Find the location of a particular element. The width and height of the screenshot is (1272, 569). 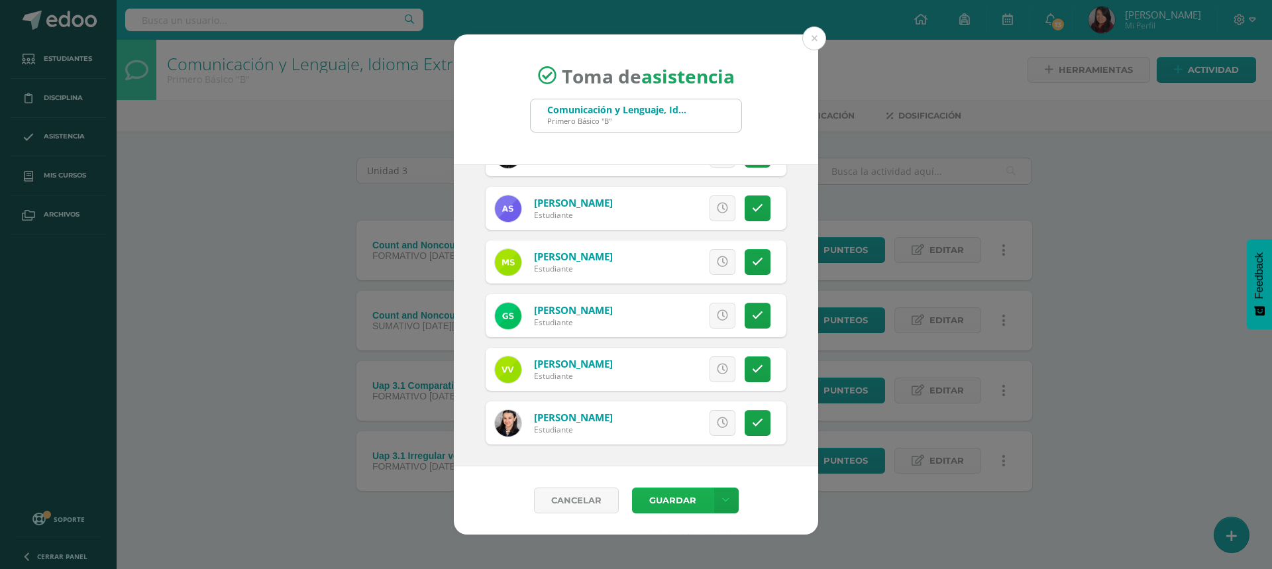

img: 9e9d09c3d675f4df52d0daed388b43b1.png is located at coordinates (508, 209).